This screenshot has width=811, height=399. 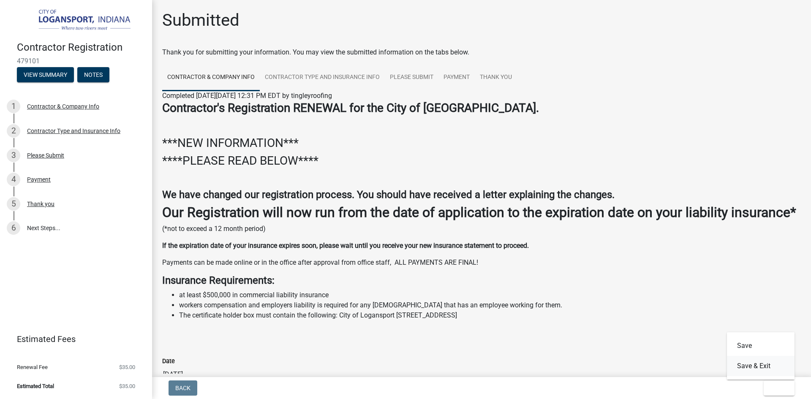 What do you see at coordinates (14, 204) in the screenshot?
I see `div: 5` at bounding box center [14, 204].